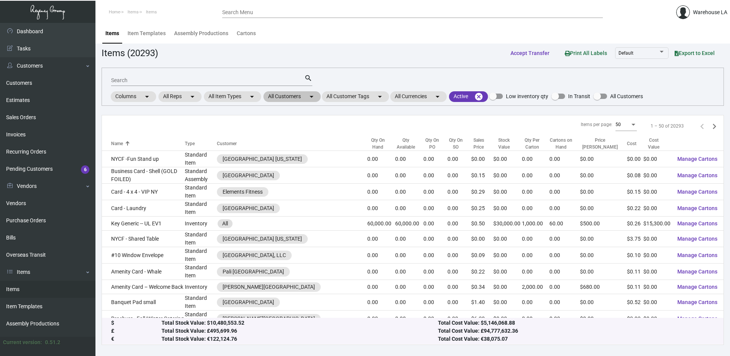  I want to click on td: $15,300.00, so click(657, 223).